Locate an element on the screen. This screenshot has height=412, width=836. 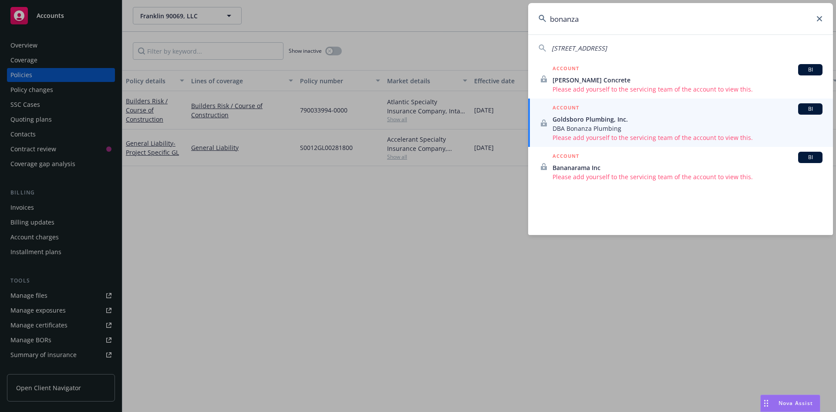
div: Drag to move is located at coordinates (766, 403).